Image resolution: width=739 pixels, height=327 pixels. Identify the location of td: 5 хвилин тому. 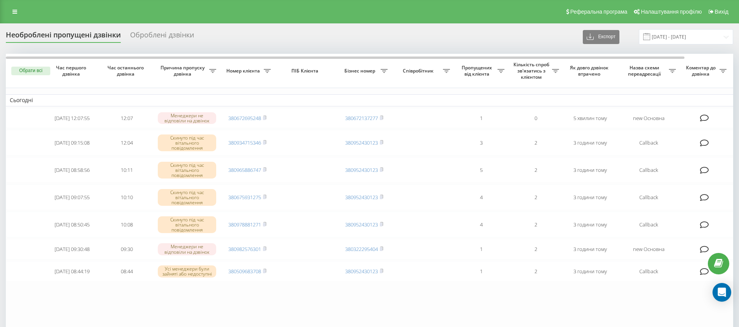
(590, 118).